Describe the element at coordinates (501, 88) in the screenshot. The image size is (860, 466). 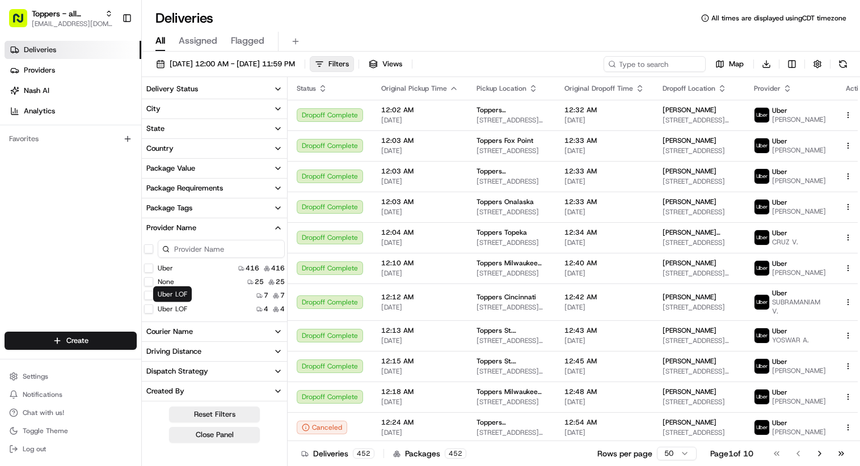
I see `span: Pickup Location` at that location.